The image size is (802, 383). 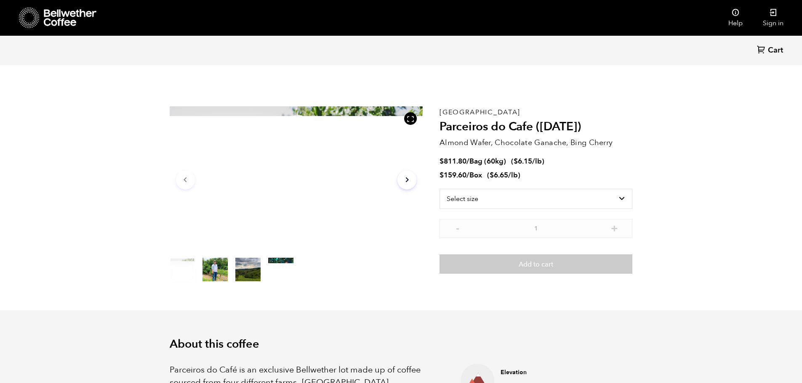 What do you see at coordinates (775, 50) in the screenshot?
I see `span: Cart` at bounding box center [775, 50].